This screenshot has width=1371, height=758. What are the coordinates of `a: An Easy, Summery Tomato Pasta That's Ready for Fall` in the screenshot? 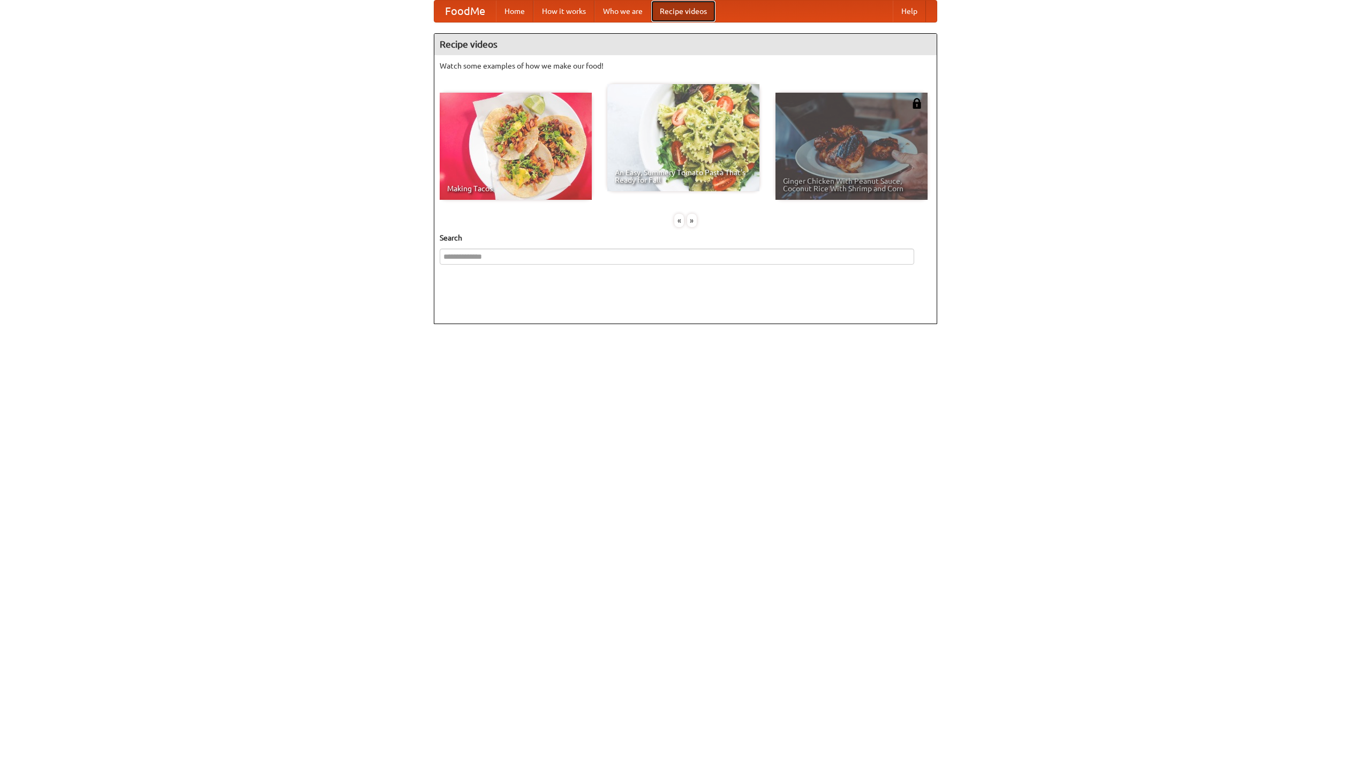 It's located at (684, 138).